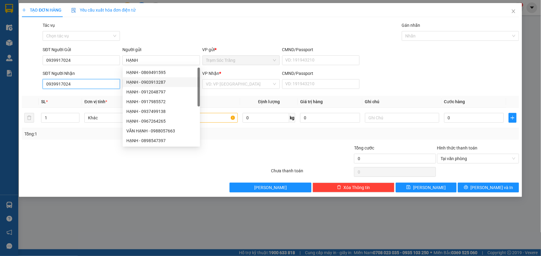 This screenshot has height=256, width=541. I want to click on span: Giá trị hàng, so click(311, 102).